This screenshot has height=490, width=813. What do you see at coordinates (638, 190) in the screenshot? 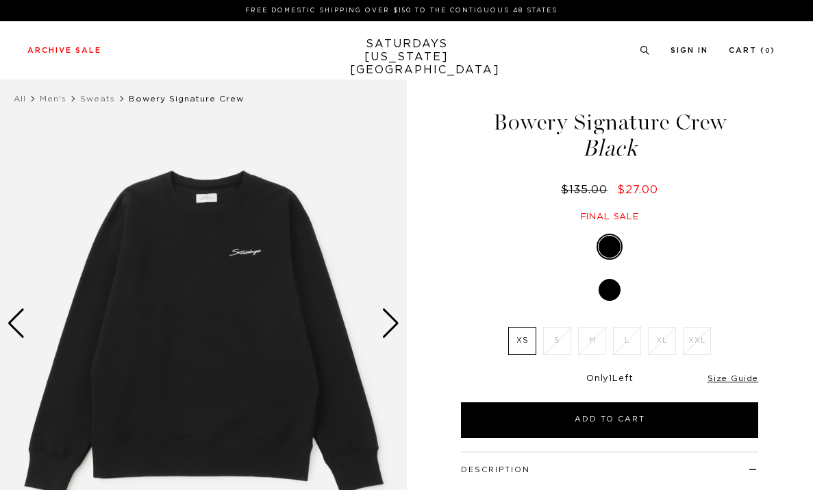
I see `span: $27.00` at bounding box center [638, 190].